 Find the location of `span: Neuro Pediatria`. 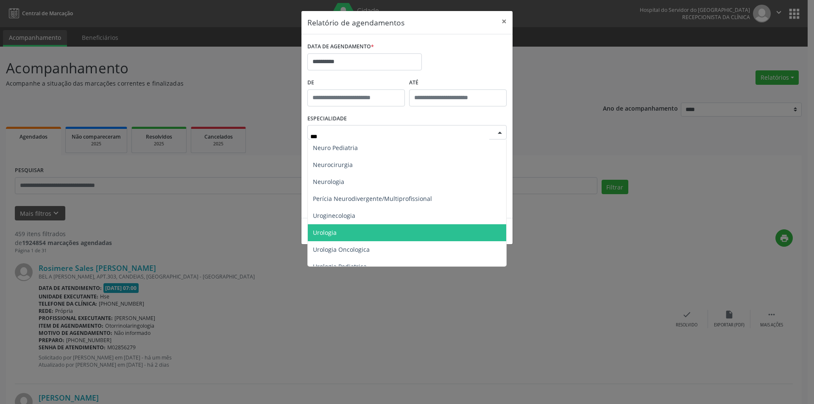

span: Neuro Pediatria is located at coordinates (335, 147).